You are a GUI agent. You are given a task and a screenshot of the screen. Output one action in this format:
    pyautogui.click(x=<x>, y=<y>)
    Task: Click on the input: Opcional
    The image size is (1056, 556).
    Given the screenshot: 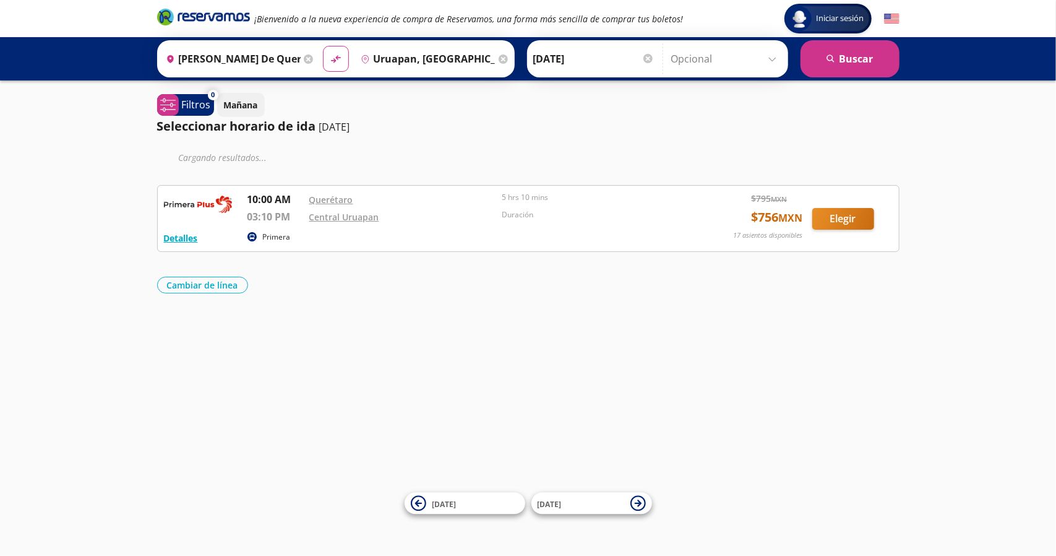 What is the action you would take?
    pyautogui.click(x=726, y=59)
    